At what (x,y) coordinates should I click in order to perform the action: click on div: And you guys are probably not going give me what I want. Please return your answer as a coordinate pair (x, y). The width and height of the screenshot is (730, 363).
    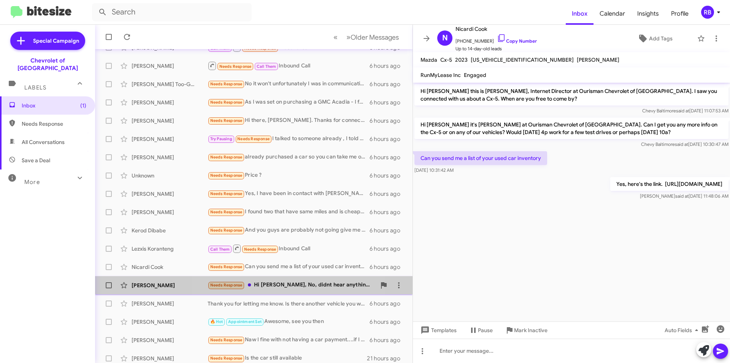
    Looking at the image, I should click on (289, 230).